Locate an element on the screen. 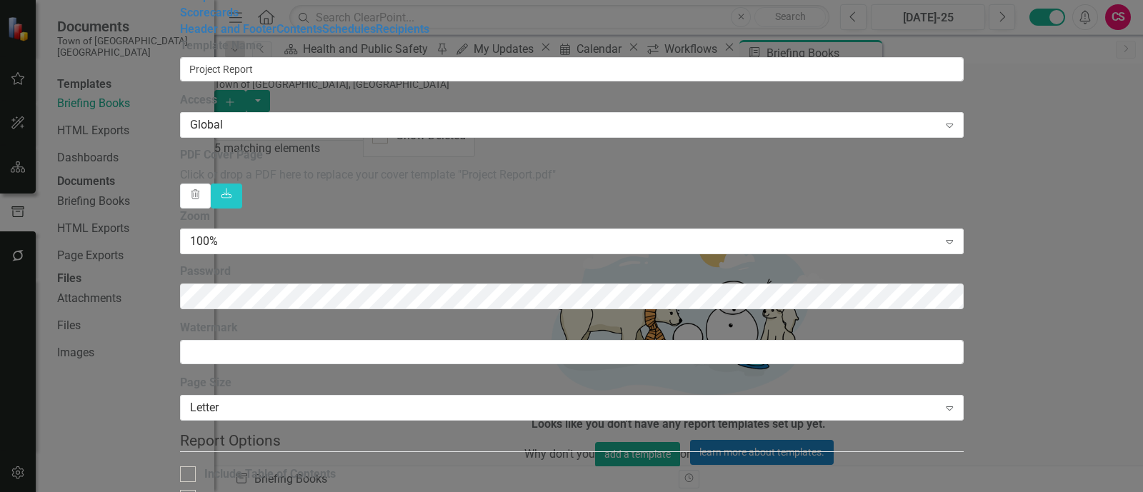 The image size is (1143, 492). a: Schedules is located at coordinates (349, 29).